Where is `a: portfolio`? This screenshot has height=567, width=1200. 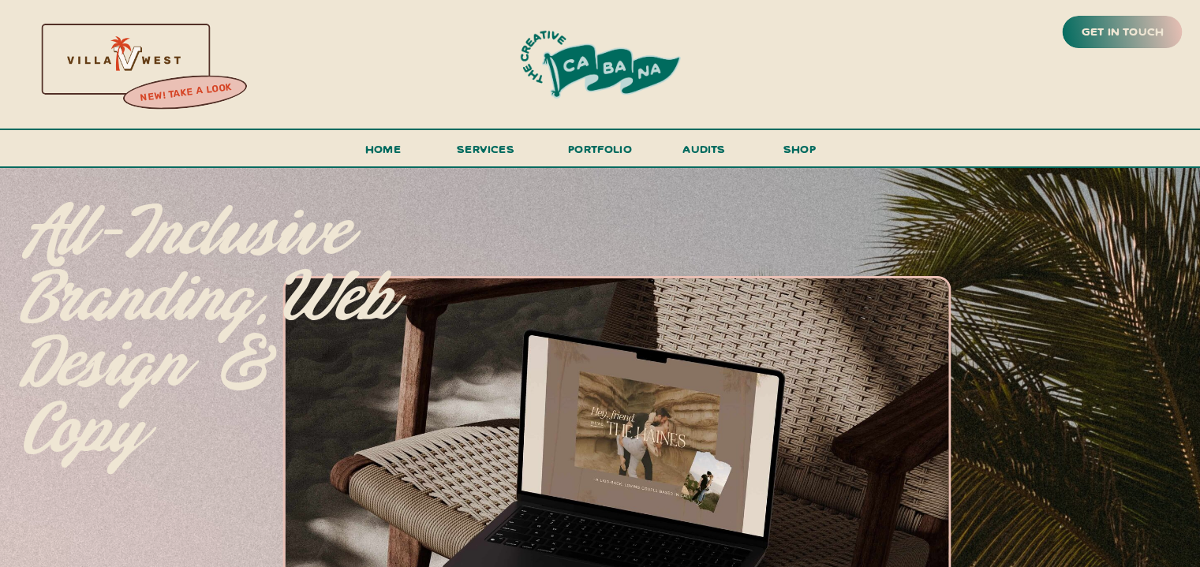
a: portfolio is located at coordinates (601, 153).